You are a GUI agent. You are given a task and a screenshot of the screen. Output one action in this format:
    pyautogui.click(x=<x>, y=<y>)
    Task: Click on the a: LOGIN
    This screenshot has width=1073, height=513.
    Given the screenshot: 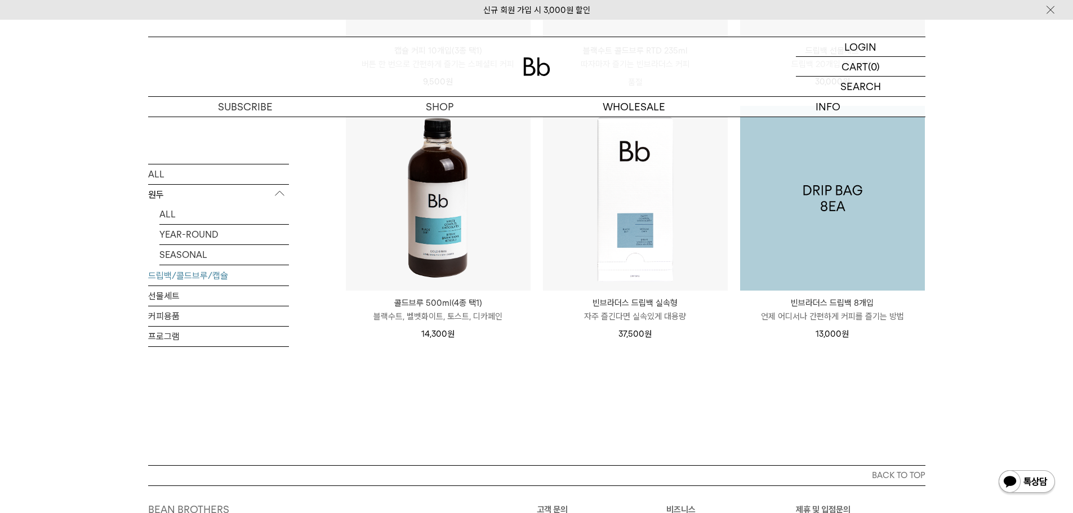 What is the action you would take?
    pyautogui.click(x=861, y=47)
    